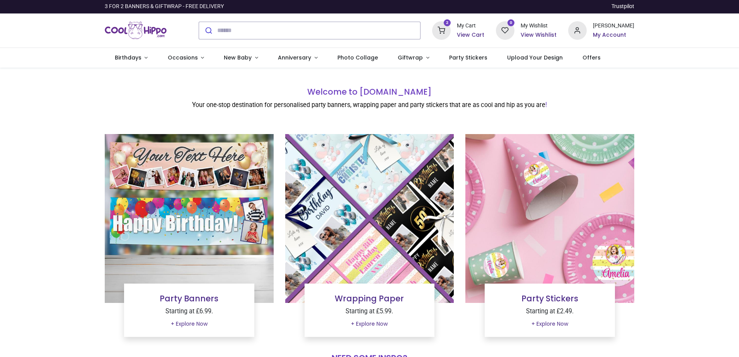 This screenshot has width=739, height=357. I want to click on div: 3 FOR 2 BANNERS & GIFTWRAP - FREE DELIVERY, so click(164, 7).